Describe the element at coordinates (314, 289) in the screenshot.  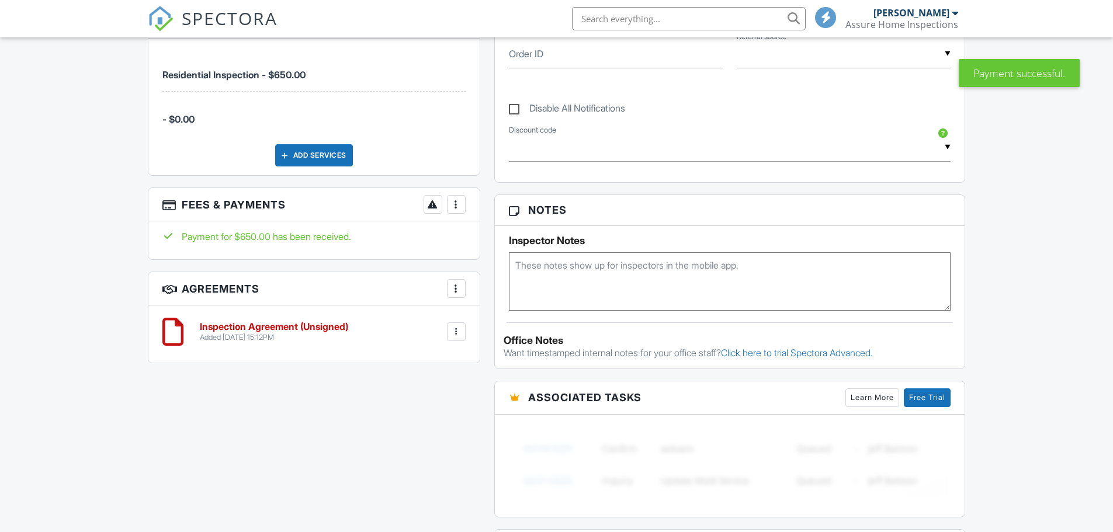
I see `h3: Agreements` at that location.